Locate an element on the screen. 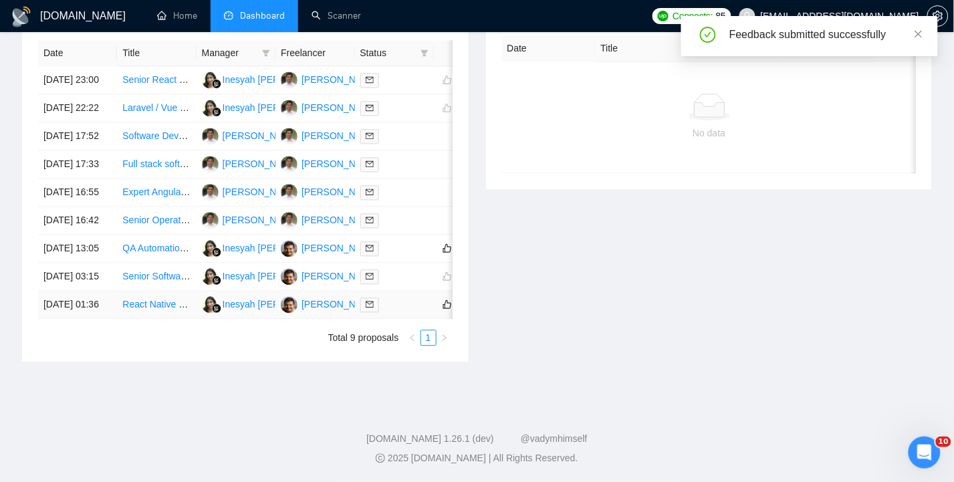 The width and height of the screenshot is (954, 482). a: Expert Angular Developer Needed for UI Project is located at coordinates (222, 193).